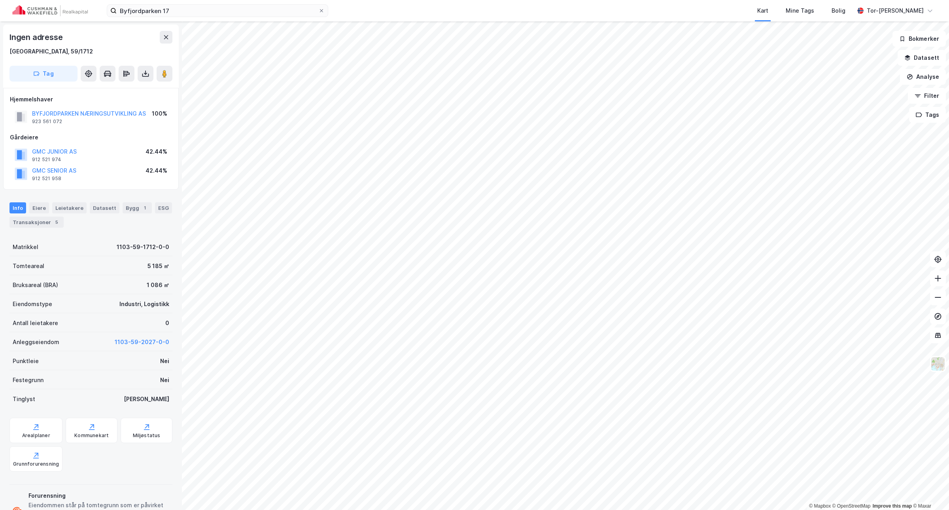  What do you see at coordinates (91, 435) in the screenshot?
I see `div: Kommunekart` at bounding box center [91, 435].